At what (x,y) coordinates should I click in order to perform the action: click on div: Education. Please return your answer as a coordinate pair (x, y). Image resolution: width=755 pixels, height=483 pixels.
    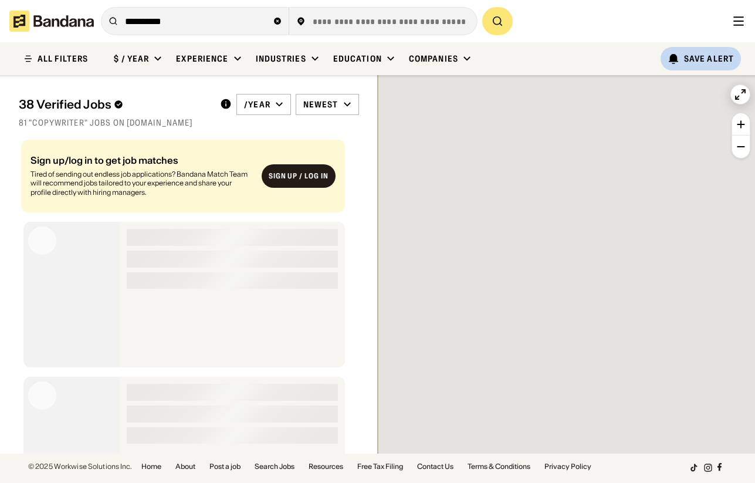
    Looking at the image, I should click on (357, 59).